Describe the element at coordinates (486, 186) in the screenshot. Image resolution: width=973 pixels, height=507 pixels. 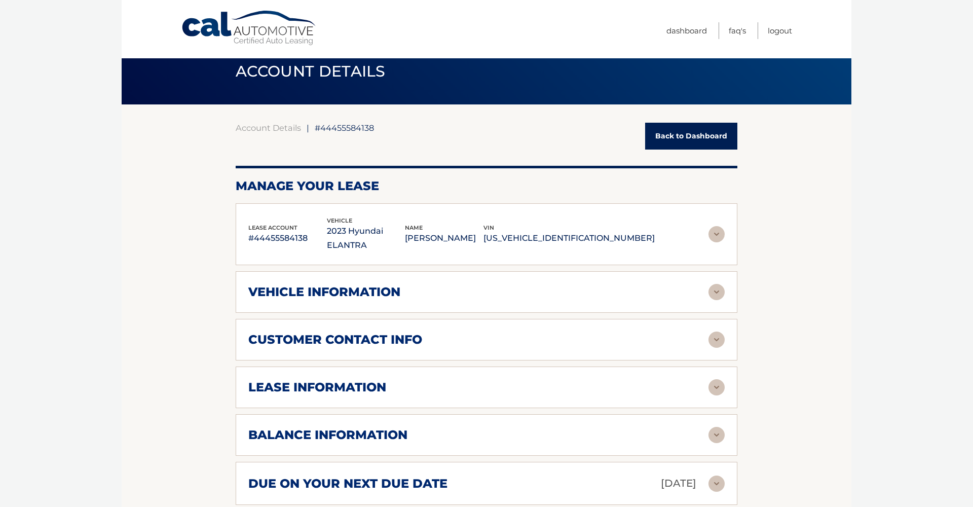
I see `h2: Manage Your Lease` at that location.